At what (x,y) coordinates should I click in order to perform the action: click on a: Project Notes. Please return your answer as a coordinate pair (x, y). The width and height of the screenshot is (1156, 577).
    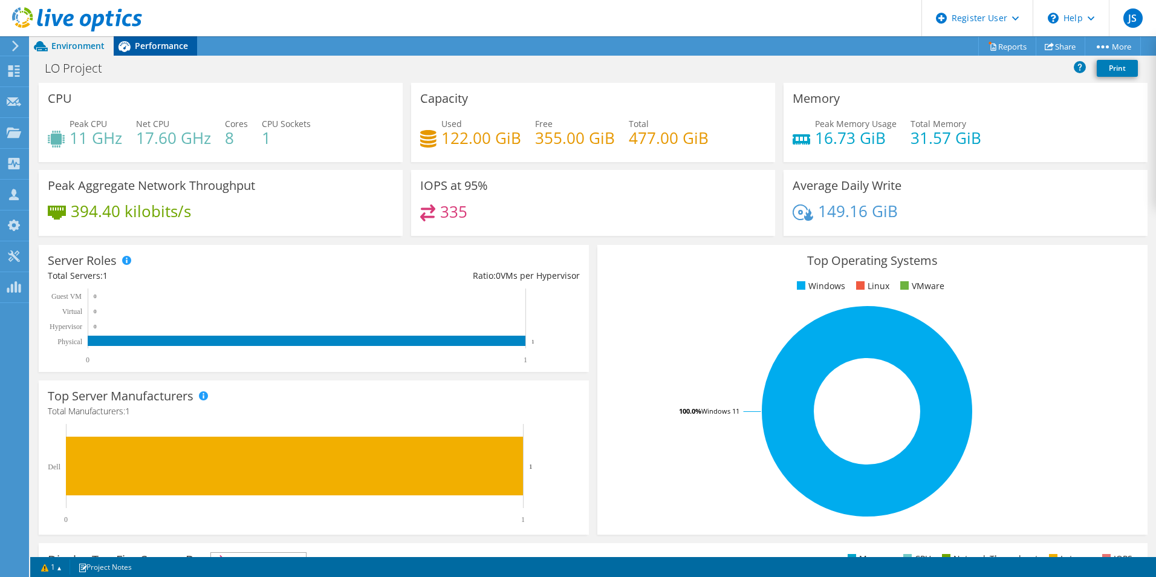
    Looking at the image, I should click on (105, 567).